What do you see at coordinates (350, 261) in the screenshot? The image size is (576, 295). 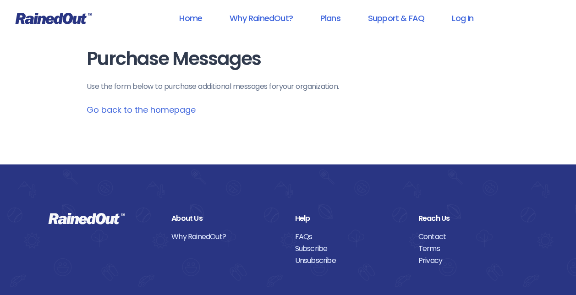 I see `a: Unsubscribe` at bounding box center [350, 261].